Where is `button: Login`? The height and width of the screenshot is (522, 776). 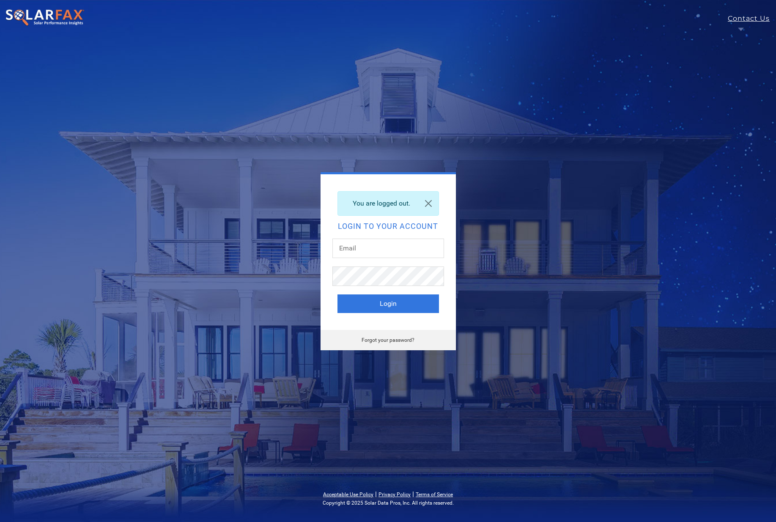 button: Login is located at coordinates (388, 304).